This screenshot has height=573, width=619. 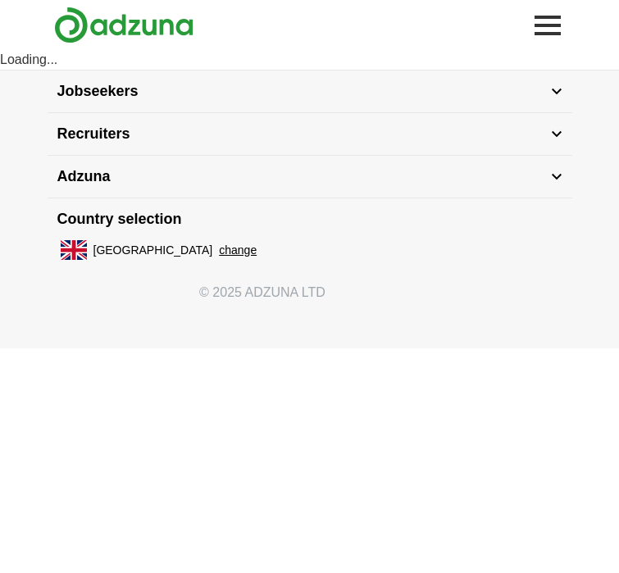 What do you see at coordinates (84, 176) in the screenshot?
I see `span: Adzuna` at bounding box center [84, 176].